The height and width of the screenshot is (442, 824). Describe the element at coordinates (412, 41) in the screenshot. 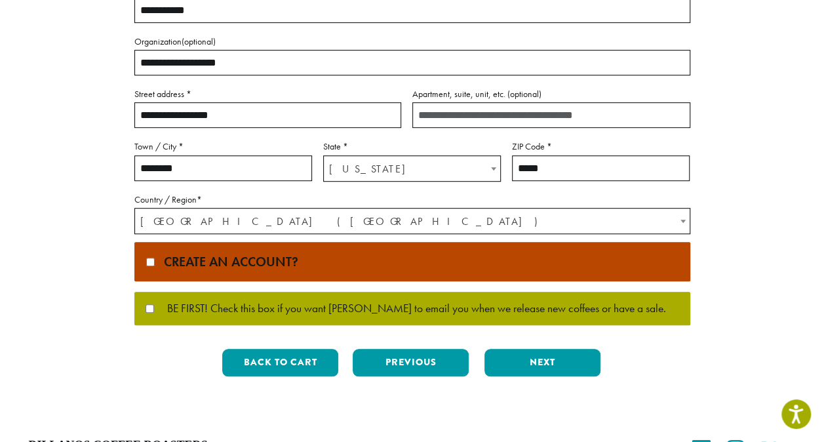

I see `label: Organization` at that location.